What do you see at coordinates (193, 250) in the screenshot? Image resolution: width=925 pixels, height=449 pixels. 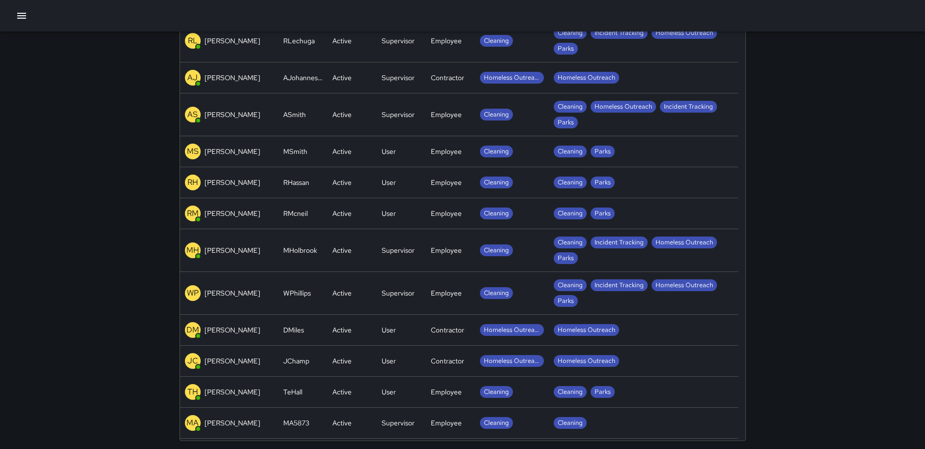 I see `p: MH` at bounding box center [193, 250].